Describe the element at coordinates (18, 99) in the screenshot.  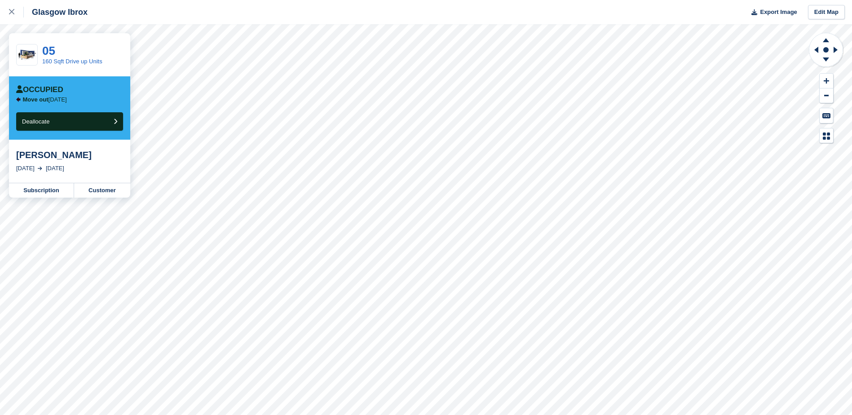
I see `img: arrow-left-icn-90495f2de72eb5bd0bd1c3c35deca35cc13f817d75bef06ecd7c0b315636ce7e.svg` at that location.